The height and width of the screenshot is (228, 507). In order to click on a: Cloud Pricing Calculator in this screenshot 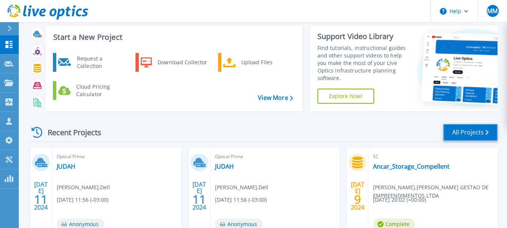, I will do `click(91, 90)`.